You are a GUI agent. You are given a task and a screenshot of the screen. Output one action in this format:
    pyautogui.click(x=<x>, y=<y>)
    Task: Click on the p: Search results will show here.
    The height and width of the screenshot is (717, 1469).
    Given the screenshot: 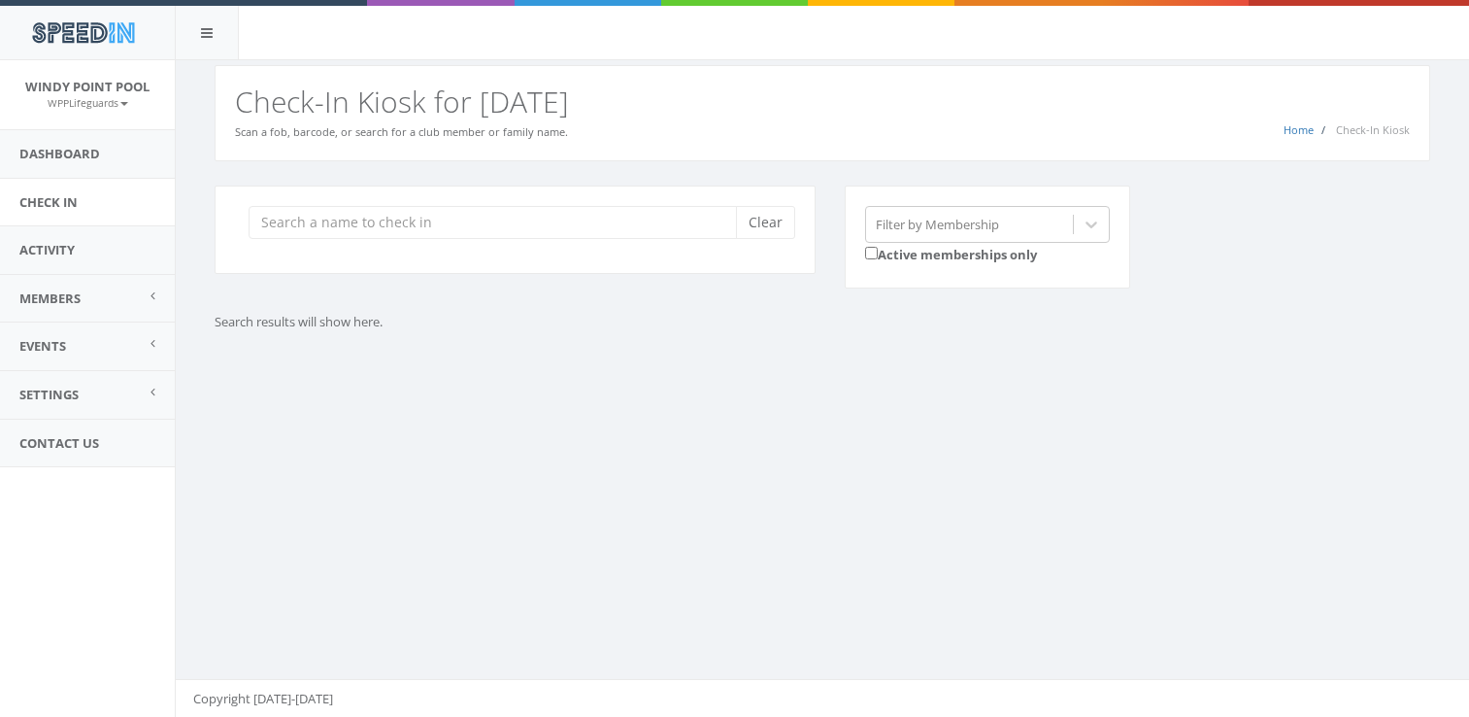 What is the action you would take?
    pyautogui.click(x=666, y=321)
    